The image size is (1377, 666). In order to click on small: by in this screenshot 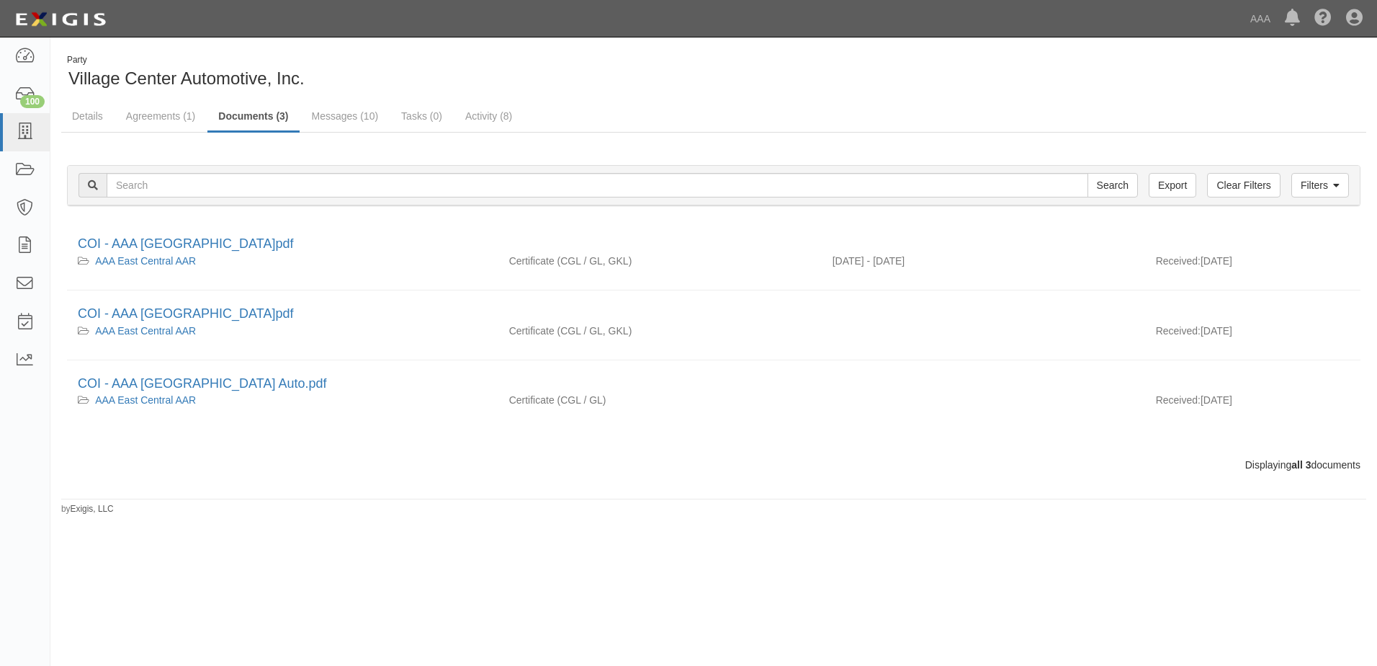, I will do `click(87, 509)`.